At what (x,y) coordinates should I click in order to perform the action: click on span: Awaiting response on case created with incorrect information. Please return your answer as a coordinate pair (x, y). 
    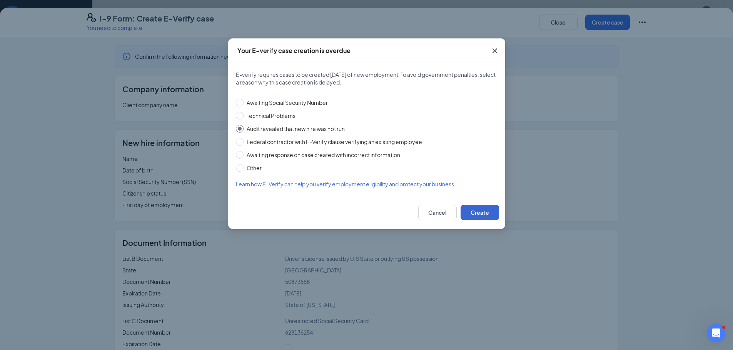
    Looking at the image, I should click on (323, 155).